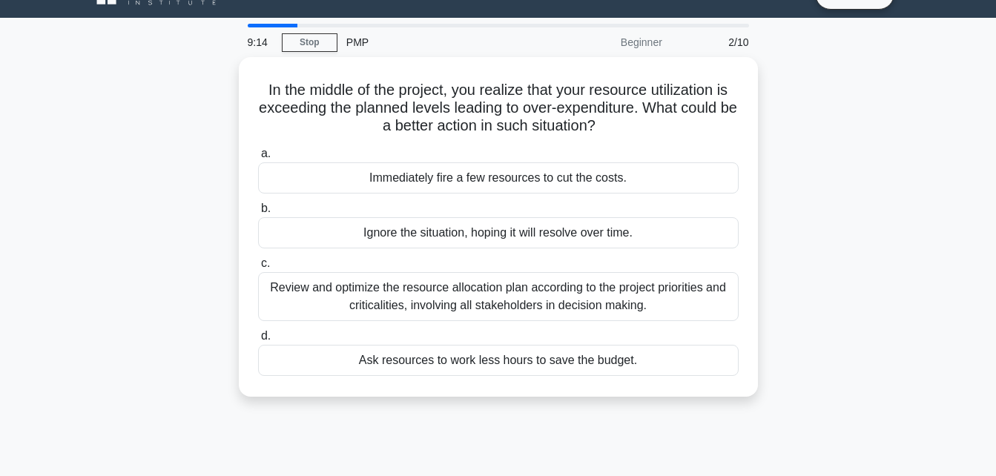 This screenshot has width=996, height=476. Describe the element at coordinates (309, 42) in the screenshot. I see `a: Stop` at that location.